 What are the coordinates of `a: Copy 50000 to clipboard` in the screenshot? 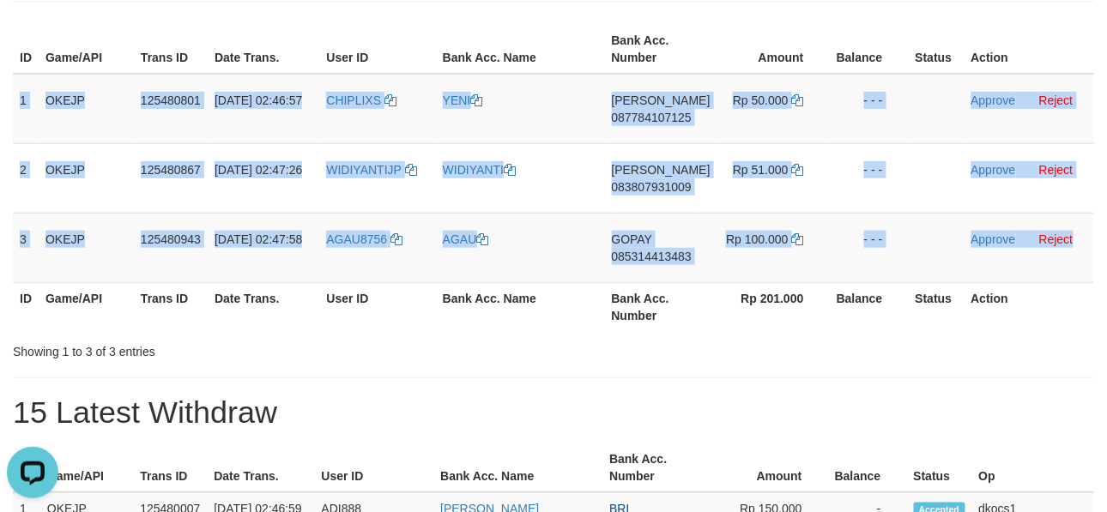 It's located at (798, 100).